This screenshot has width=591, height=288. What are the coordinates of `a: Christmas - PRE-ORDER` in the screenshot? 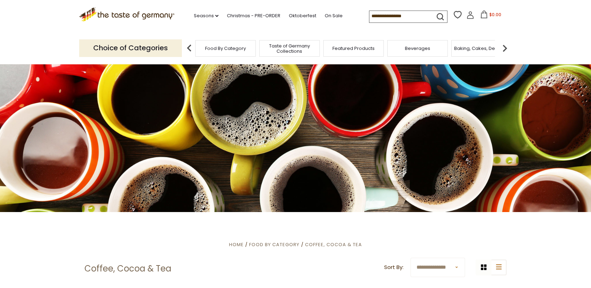 It's located at (253, 16).